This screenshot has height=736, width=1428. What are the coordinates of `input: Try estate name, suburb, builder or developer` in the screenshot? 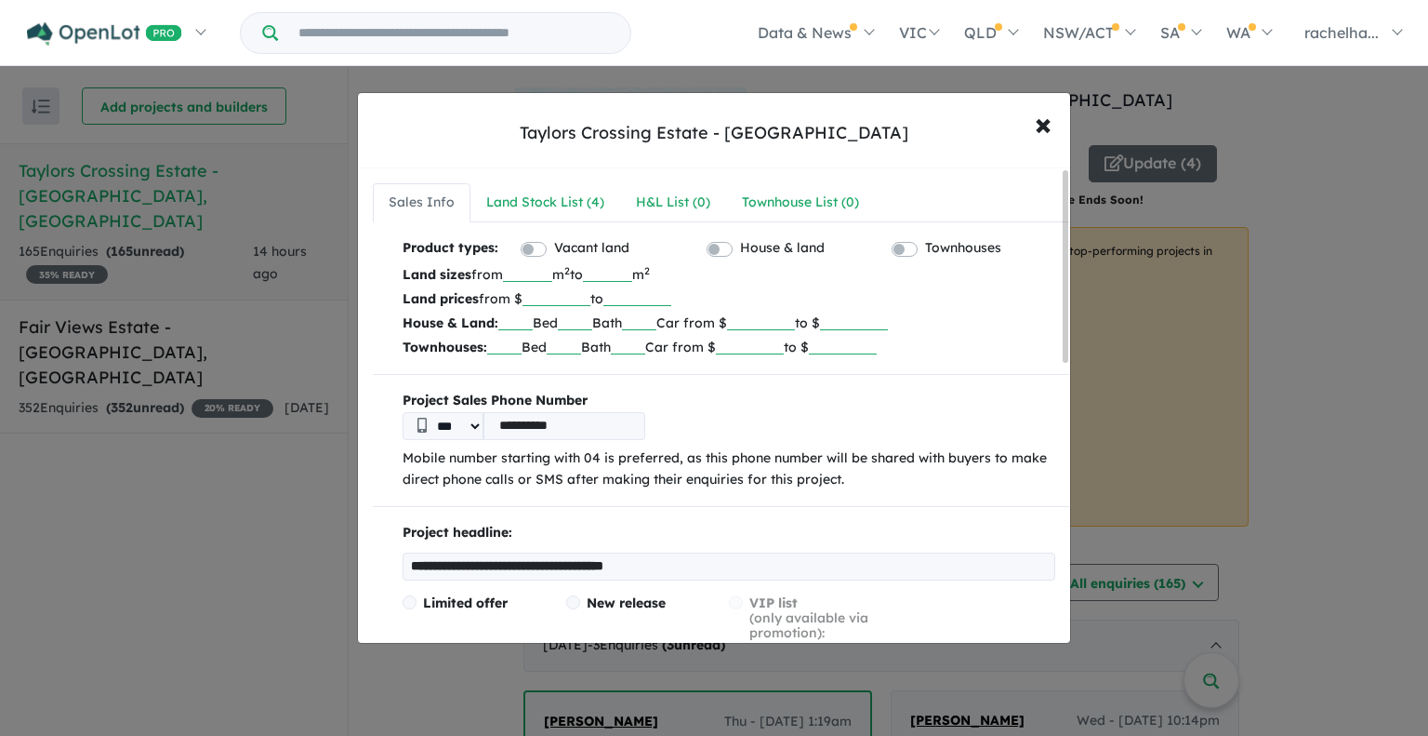 It's located at (454, 33).